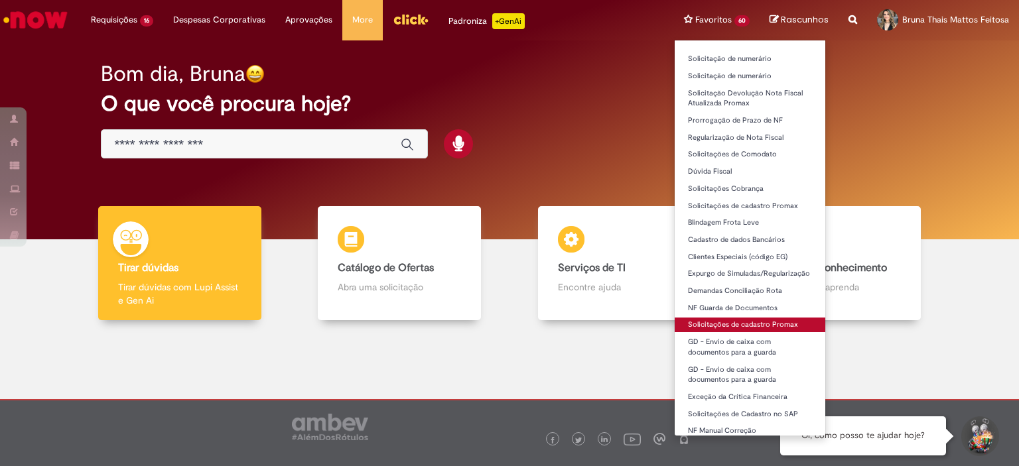  Describe the element at coordinates (255, 74) in the screenshot. I see `img: happy-face.png` at that location.